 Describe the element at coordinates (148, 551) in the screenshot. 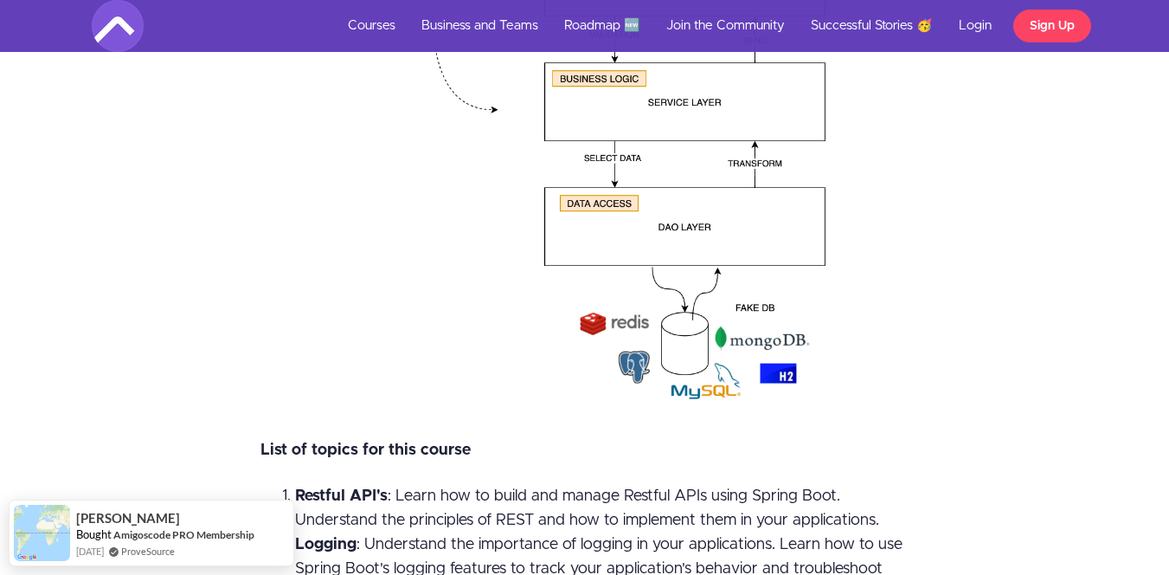

I see `a: ProveSource` at that location.